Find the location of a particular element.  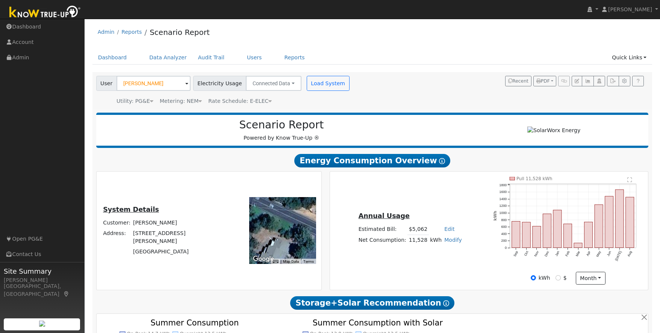

text: Summer Consumption is located at coordinates (194, 323).